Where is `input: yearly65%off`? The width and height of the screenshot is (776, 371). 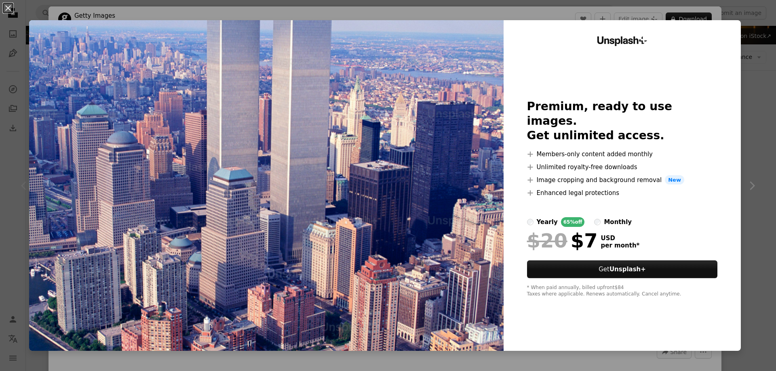 input: yearly65%off is located at coordinates (530, 222).